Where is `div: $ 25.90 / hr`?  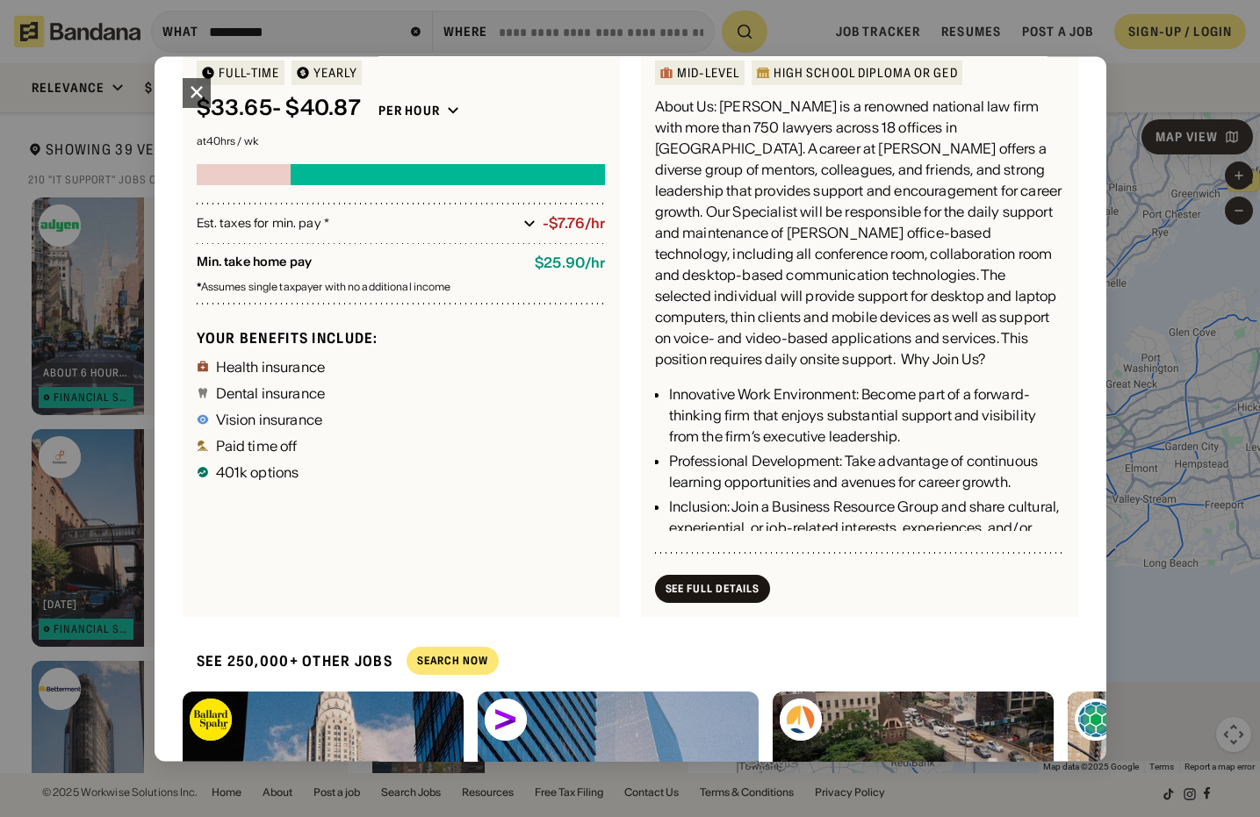
div: $ 25.90 / hr is located at coordinates (570, 263).